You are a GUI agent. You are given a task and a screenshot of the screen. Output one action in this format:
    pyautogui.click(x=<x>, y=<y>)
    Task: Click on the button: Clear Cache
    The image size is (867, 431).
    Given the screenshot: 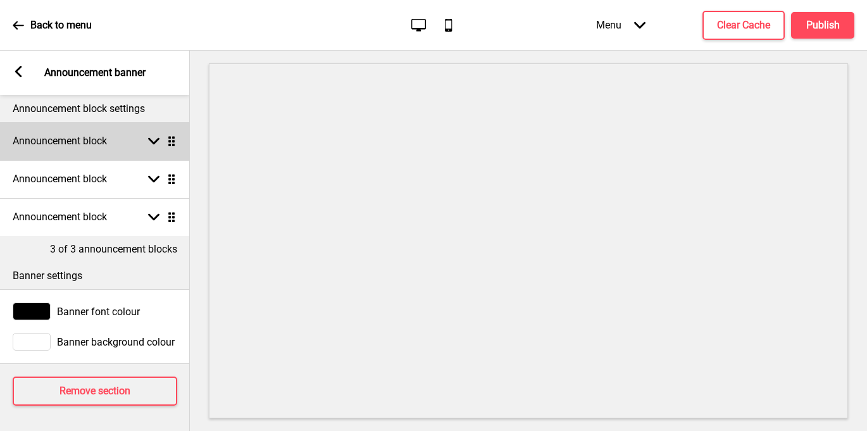 What is the action you would take?
    pyautogui.click(x=744, y=25)
    